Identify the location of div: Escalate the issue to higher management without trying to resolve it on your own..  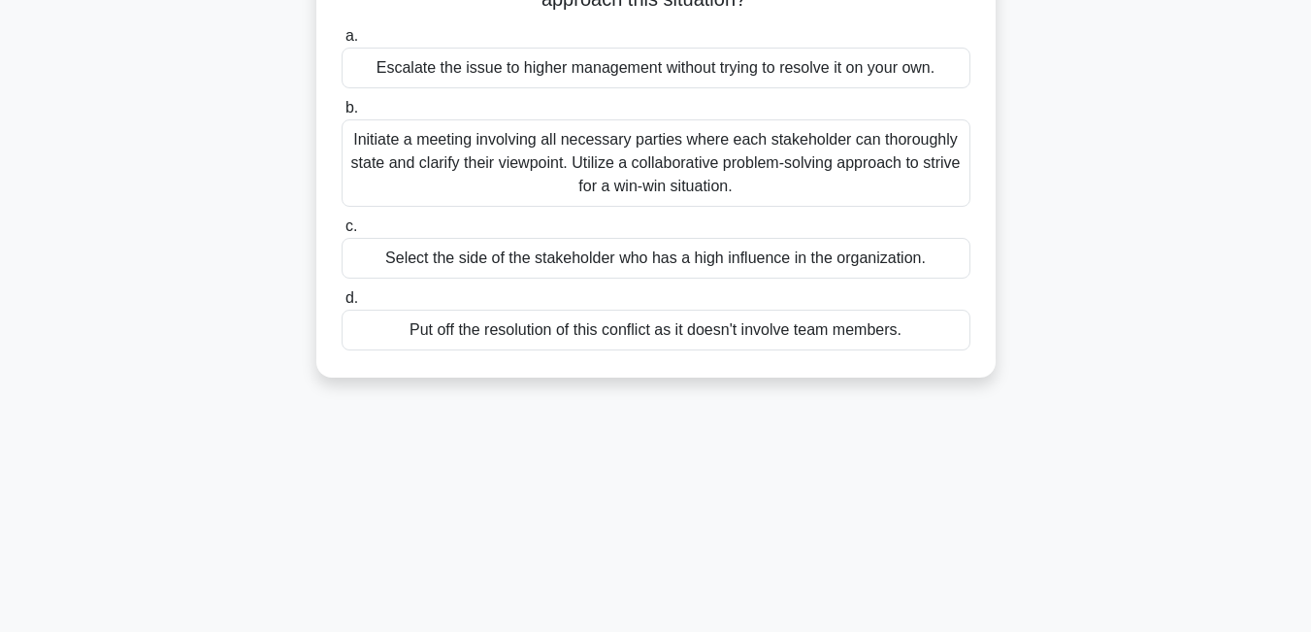
(656, 68).